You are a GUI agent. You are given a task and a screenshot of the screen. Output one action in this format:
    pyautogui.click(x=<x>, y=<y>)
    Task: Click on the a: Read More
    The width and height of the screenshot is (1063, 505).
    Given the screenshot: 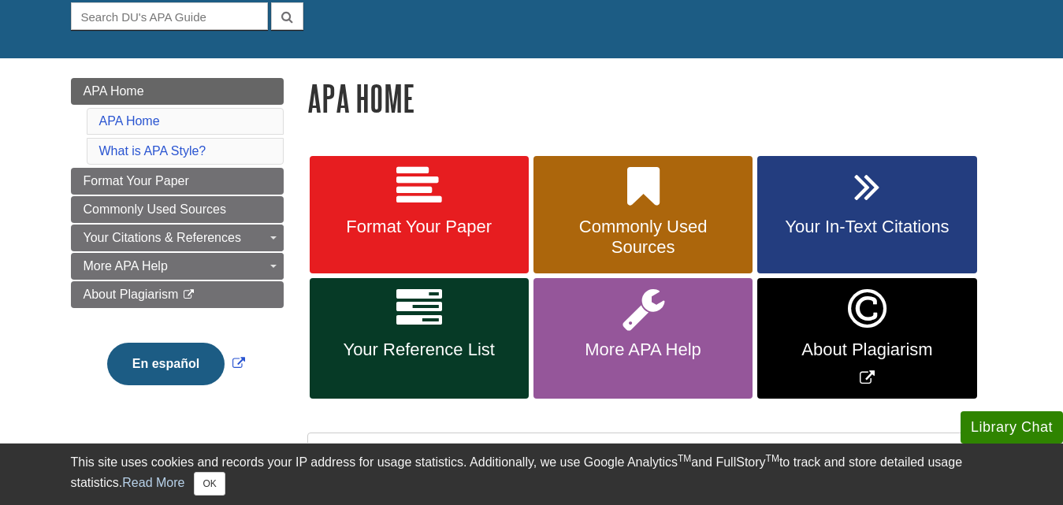 What is the action you would take?
    pyautogui.click(x=153, y=482)
    